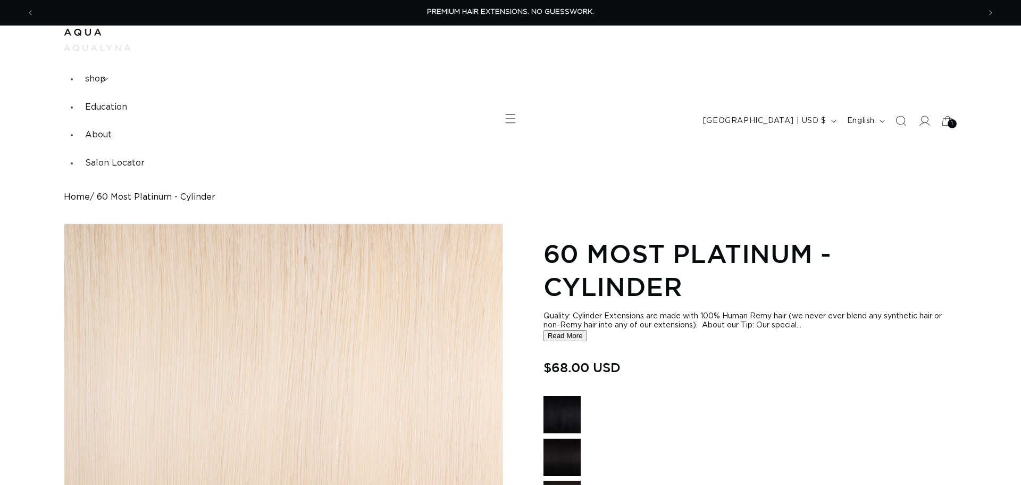 This screenshot has width=1021, height=485. What do you see at coordinates (106, 107) in the screenshot?
I see `a: Education` at bounding box center [106, 107].